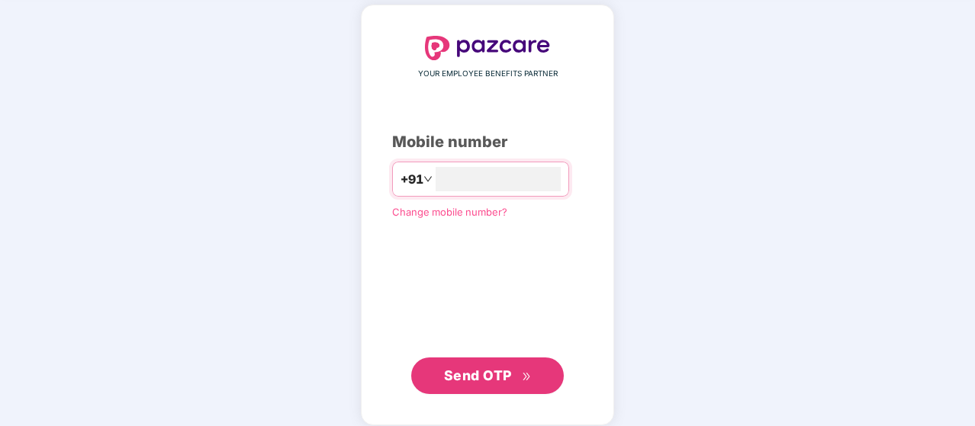  I want to click on span: Change mobile number?, so click(449, 212).